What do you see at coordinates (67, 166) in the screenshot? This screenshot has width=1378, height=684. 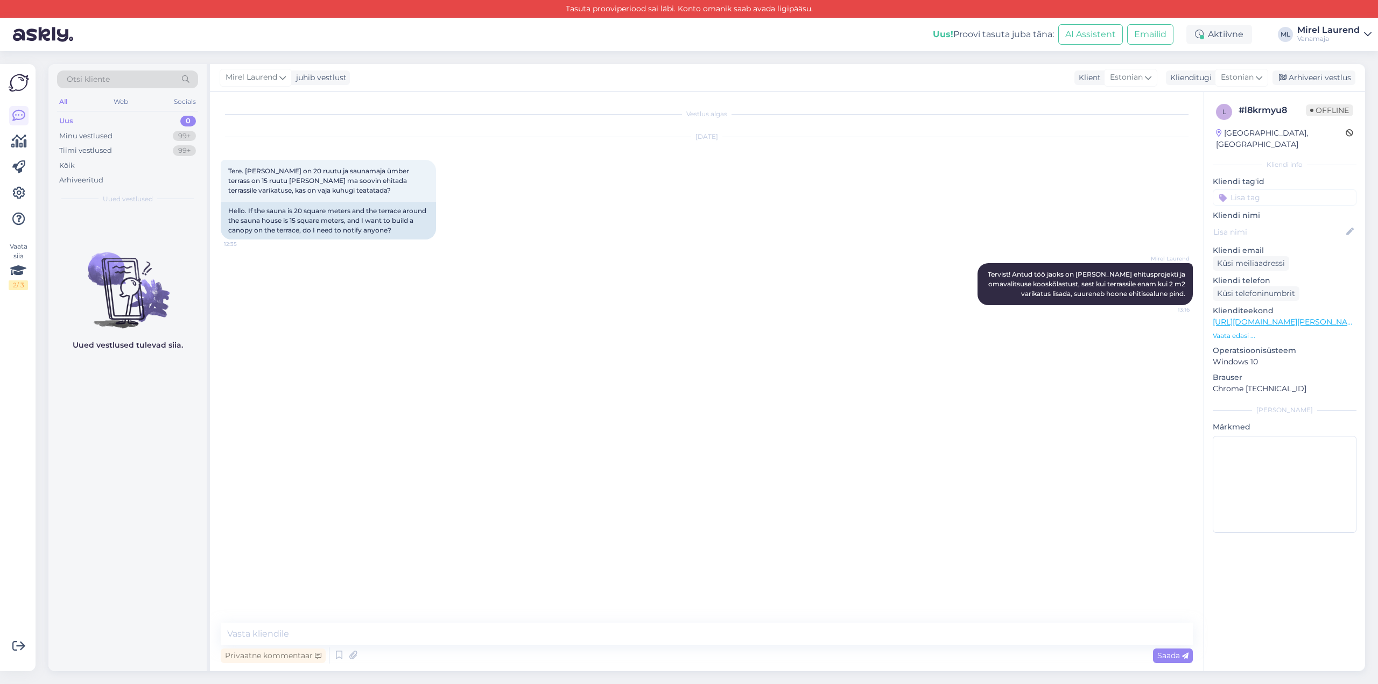 I see `div: Kõik` at bounding box center [67, 166].